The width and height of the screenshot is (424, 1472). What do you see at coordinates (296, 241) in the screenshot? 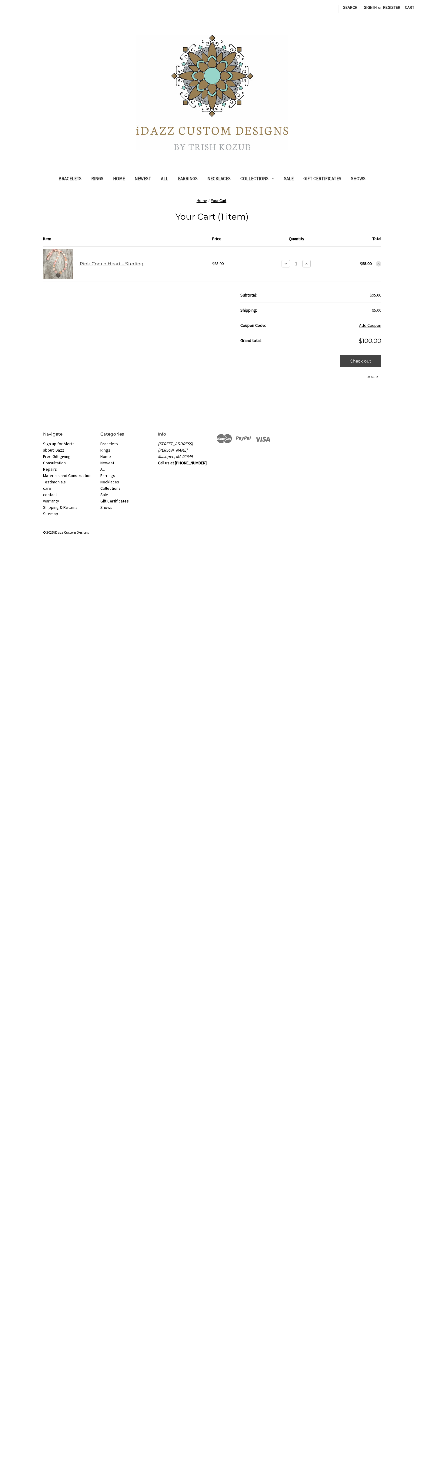
I see `th: Quantity` at bounding box center [296, 241].